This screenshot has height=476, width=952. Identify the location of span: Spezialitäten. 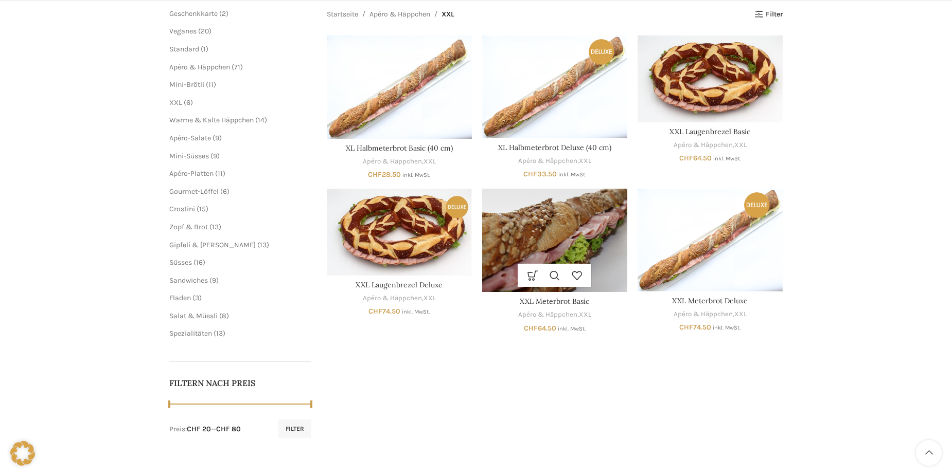
(190, 333).